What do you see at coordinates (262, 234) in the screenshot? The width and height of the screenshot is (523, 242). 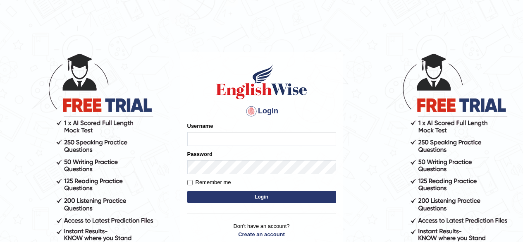 I see `a: Create an account` at bounding box center [262, 234].